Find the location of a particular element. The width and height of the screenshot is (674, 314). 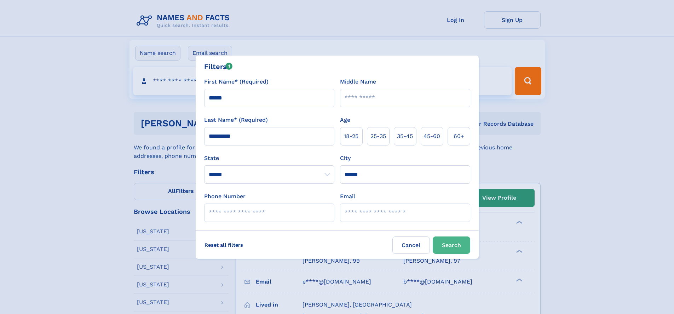

span: 25‑35 is located at coordinates (378, 136).